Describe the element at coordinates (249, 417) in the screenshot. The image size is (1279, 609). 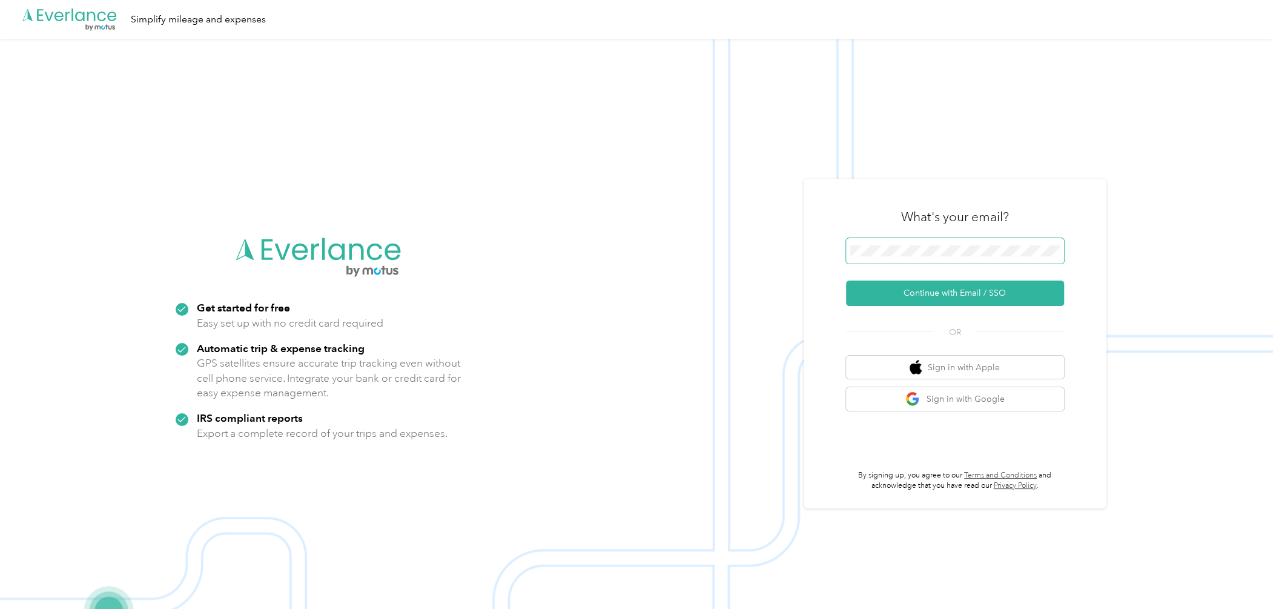
I see `strong: IRS compliant reports` at that location.